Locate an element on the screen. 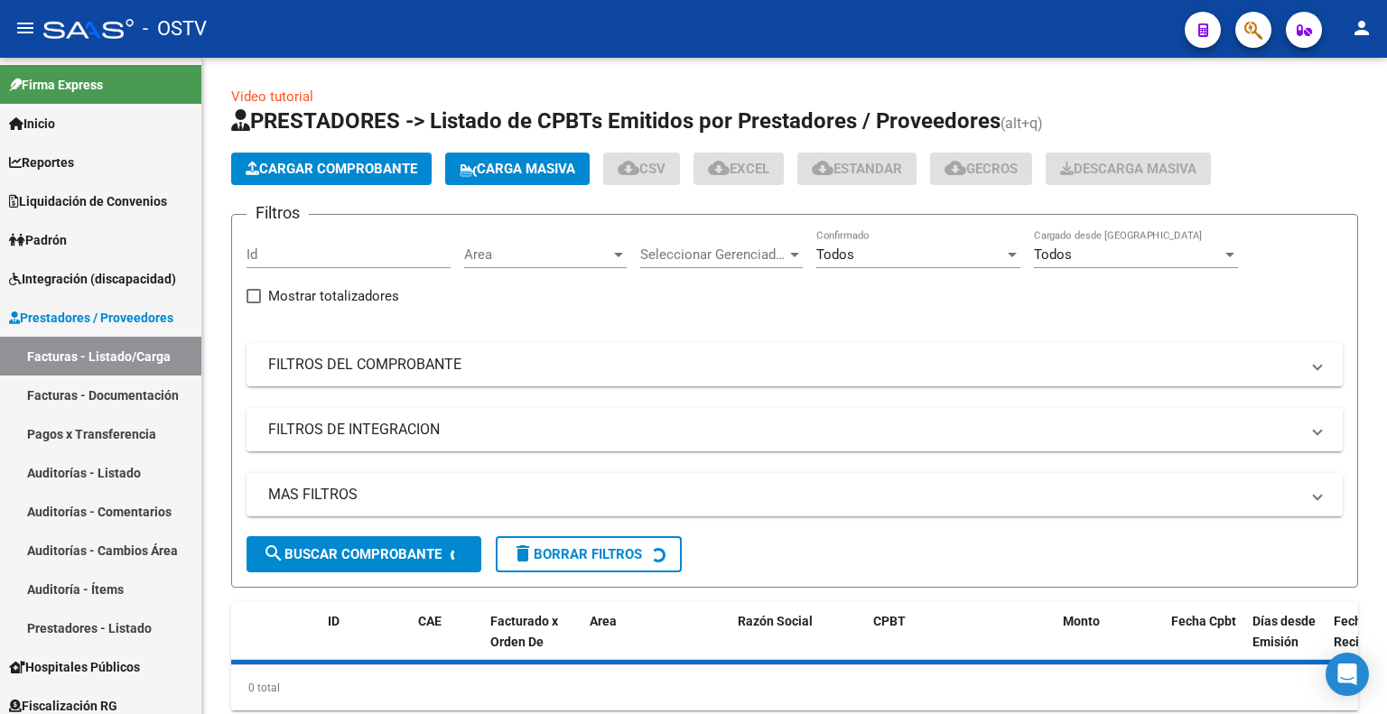  span: Fecha Recibido is located at coordinates (1359, 631).